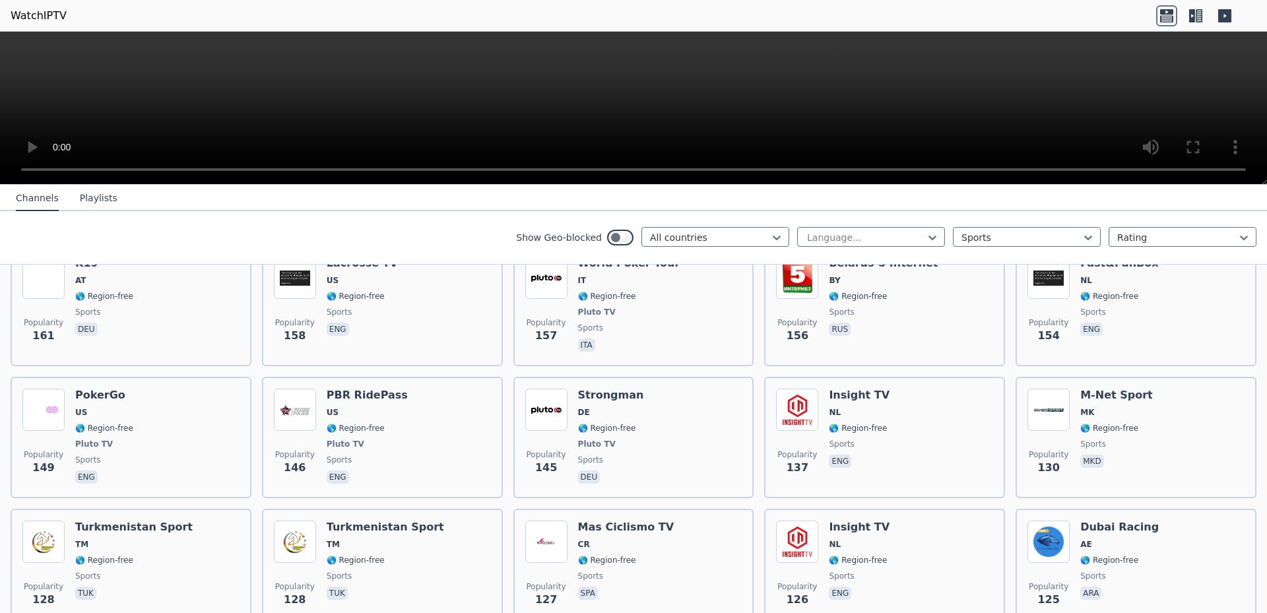 This screenshot has height=613, width=1267. I want to click on img: PokerGo, so click(44, 410).